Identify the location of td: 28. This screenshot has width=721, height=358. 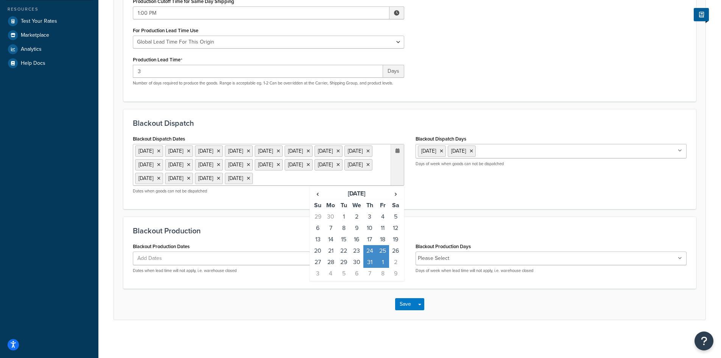
(331, 262).